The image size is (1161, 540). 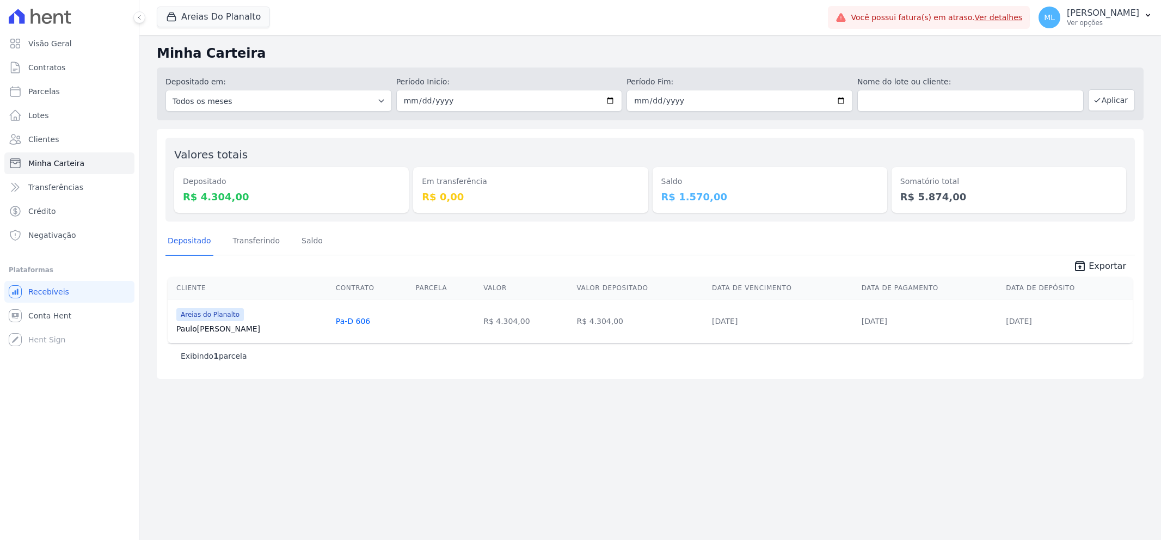 What do you see at coordinates (39, 115) in the screenshot?
I see `span: Lotes` at bounding box center [39, 115].